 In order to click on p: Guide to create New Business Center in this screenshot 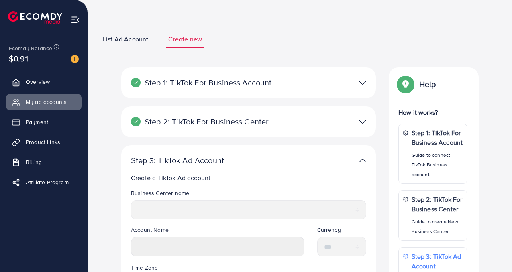, I will do `click(437, 227)`.